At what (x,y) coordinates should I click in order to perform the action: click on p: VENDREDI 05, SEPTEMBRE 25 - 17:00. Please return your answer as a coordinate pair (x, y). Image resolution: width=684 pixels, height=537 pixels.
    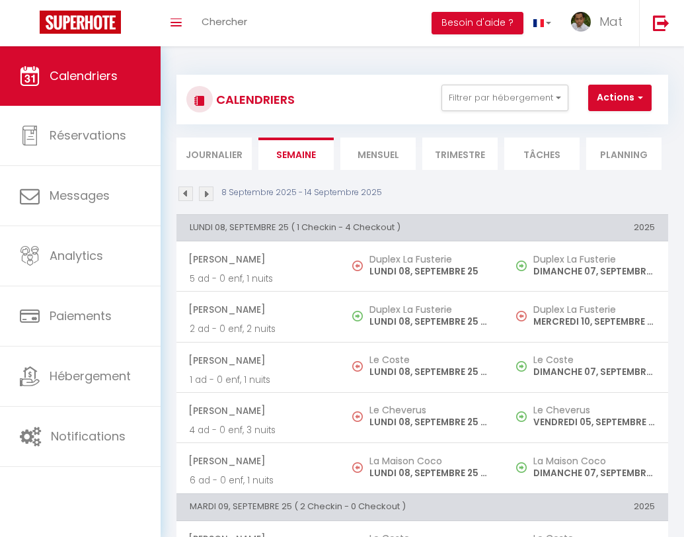
    Looking at the image, I should click on (594, 422).